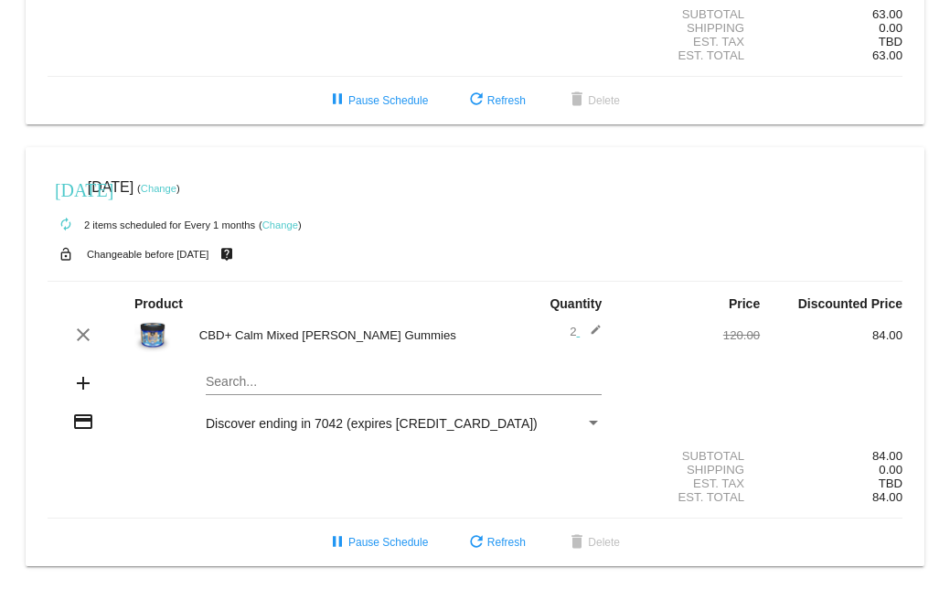 This screenshot has height=589, width=950. What do you see at coordinates (850, 304) in the screenshot?
I see `strong: Discounted Price` at bounding box center [850, 304].